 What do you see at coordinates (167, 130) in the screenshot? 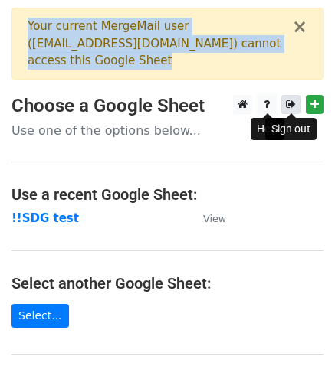
I see `p: Use one of the options below...` at bounding box center [167, 130].